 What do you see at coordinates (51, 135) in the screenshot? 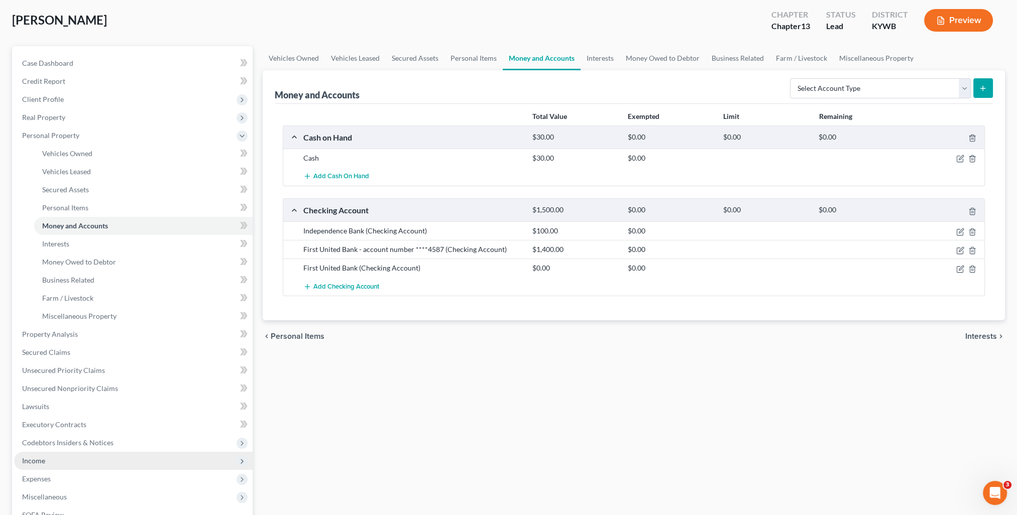
I see `span: Personal Property` at bounding box center [51, 135].